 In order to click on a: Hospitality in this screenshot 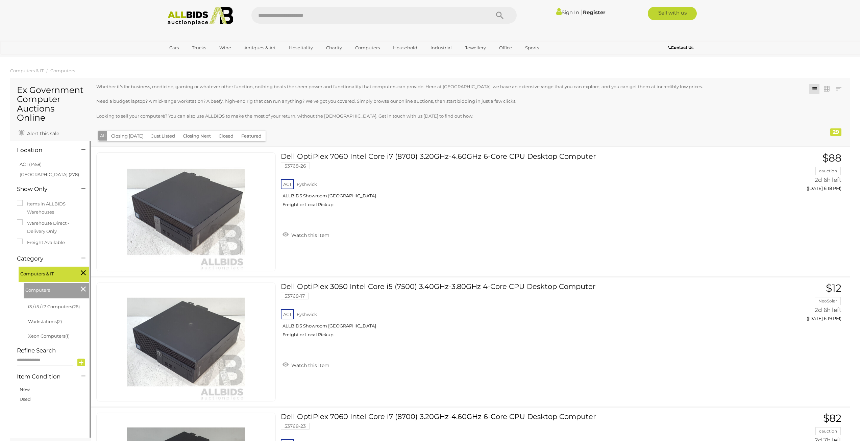, I will do `click(301, 48)`.